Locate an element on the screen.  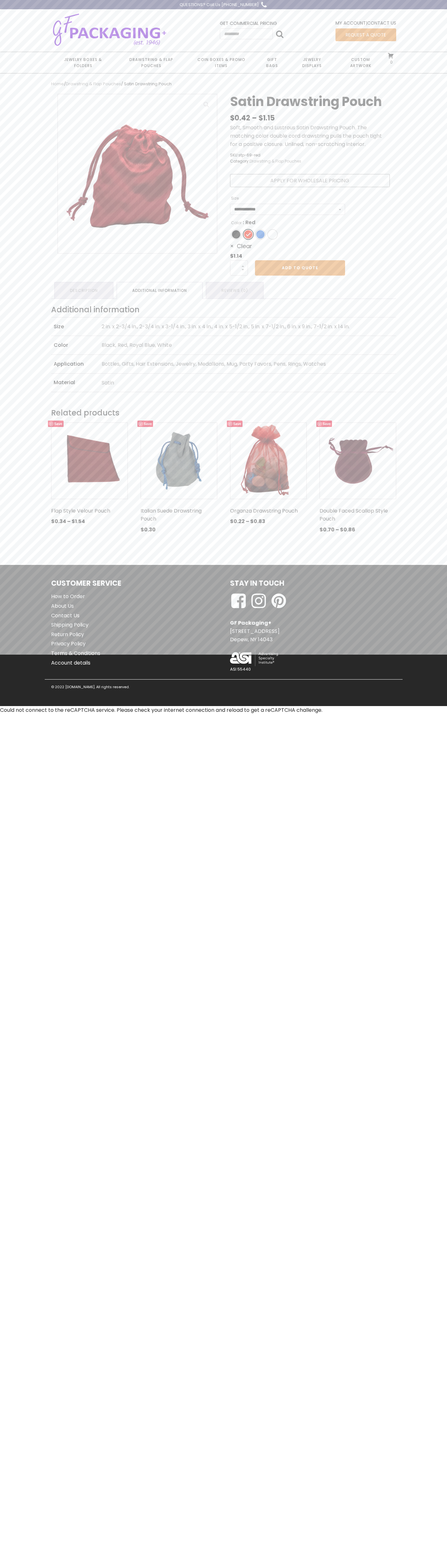
a: Shipping Policy is located at coordinates (76, 625).